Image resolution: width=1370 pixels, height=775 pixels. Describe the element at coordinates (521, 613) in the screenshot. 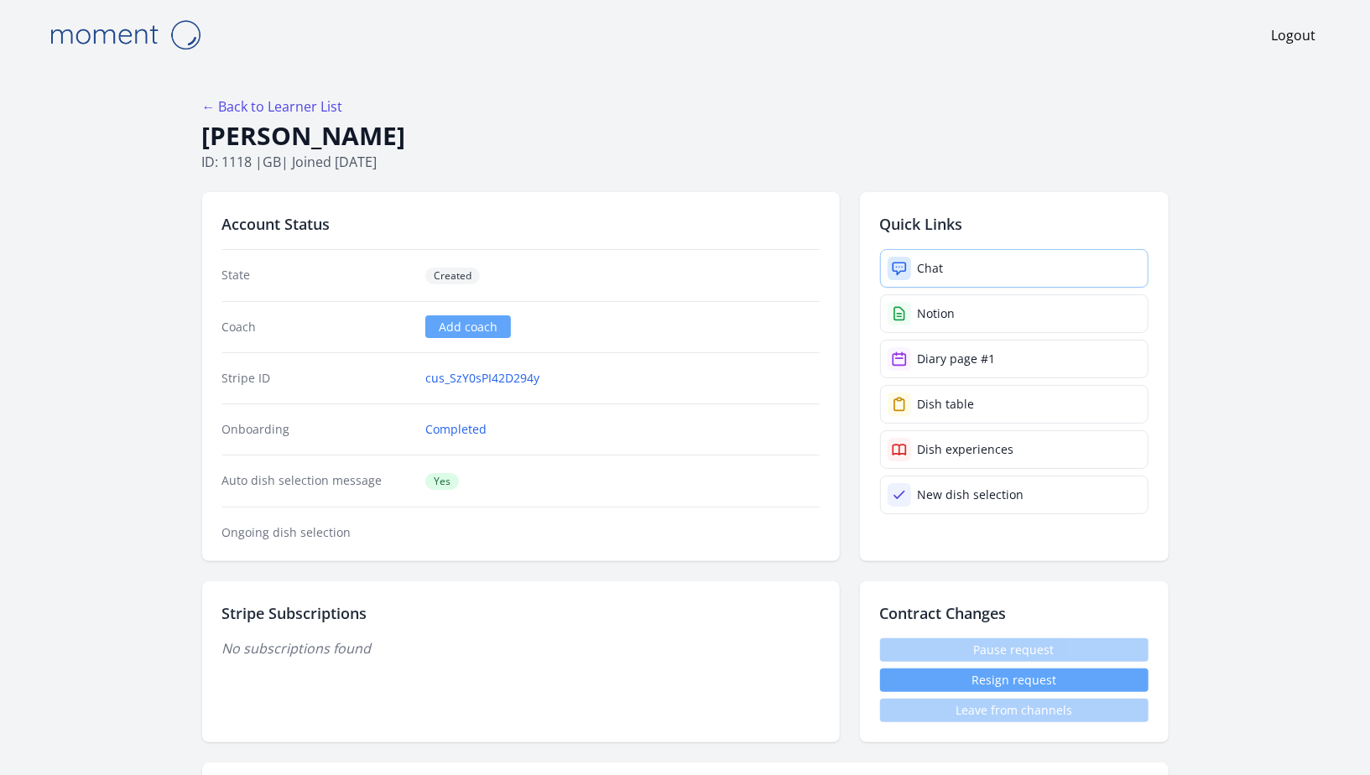

I see `h2: Stripe Subscriptions` at that location.